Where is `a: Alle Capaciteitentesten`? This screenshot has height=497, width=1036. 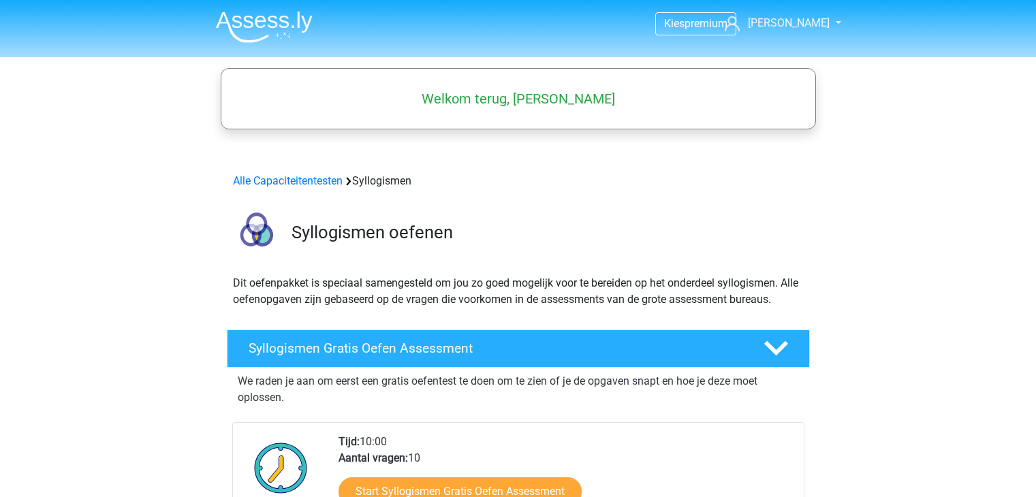
a: Alle Capaciteitentesten is located at coordinates (288, 181).